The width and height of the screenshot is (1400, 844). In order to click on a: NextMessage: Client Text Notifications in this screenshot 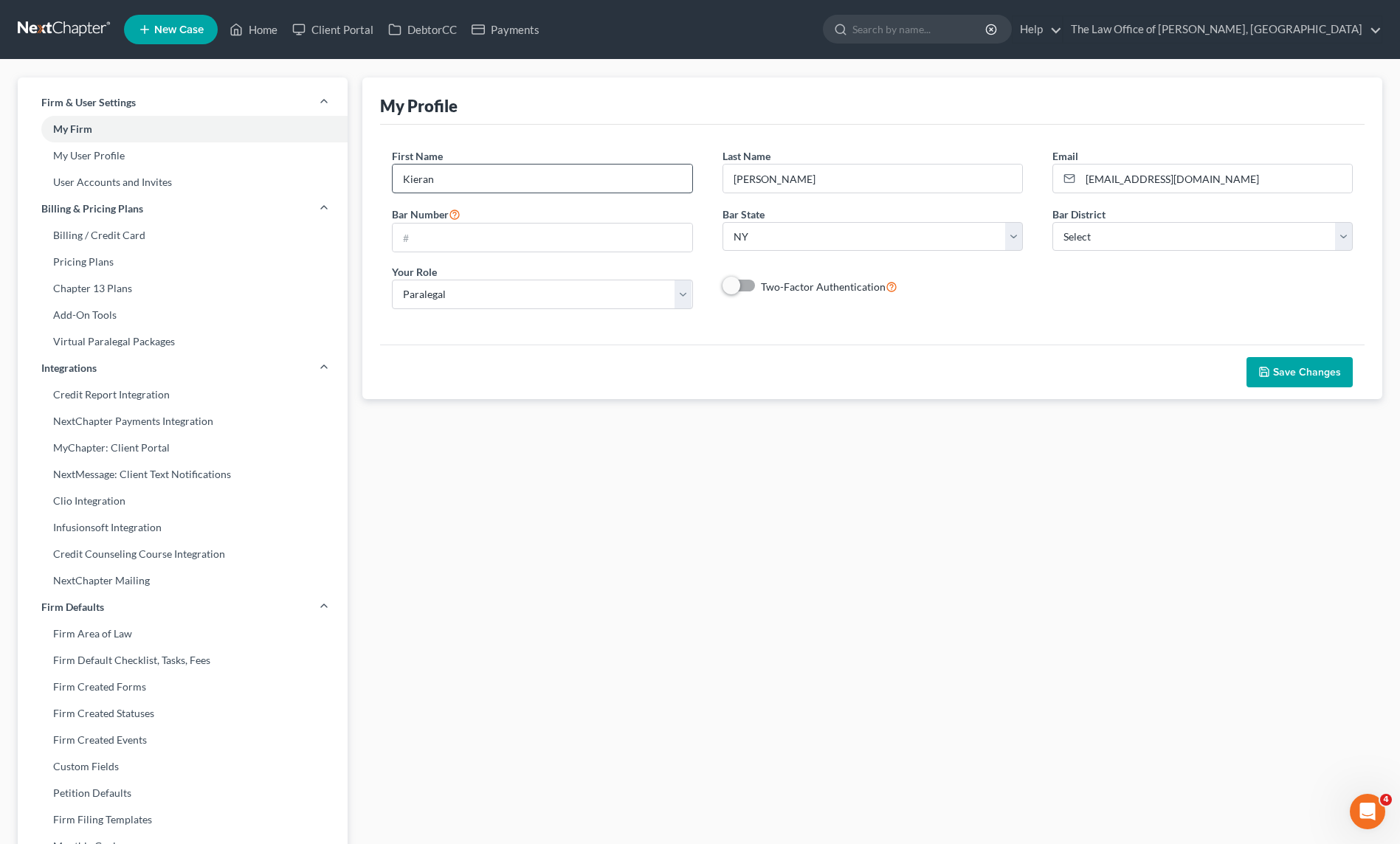, I will do `click(183, 474)`.